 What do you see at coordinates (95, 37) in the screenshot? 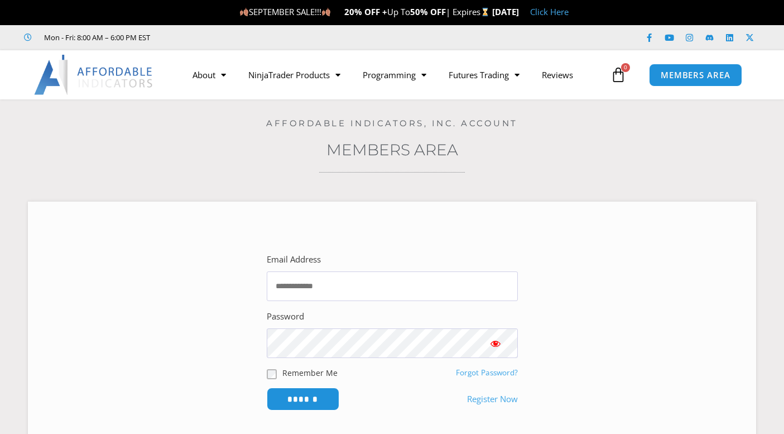
I see `span: Mon - Fri: 8:00 AM – 6:00 PM EST` at bounding box center [95, 37].